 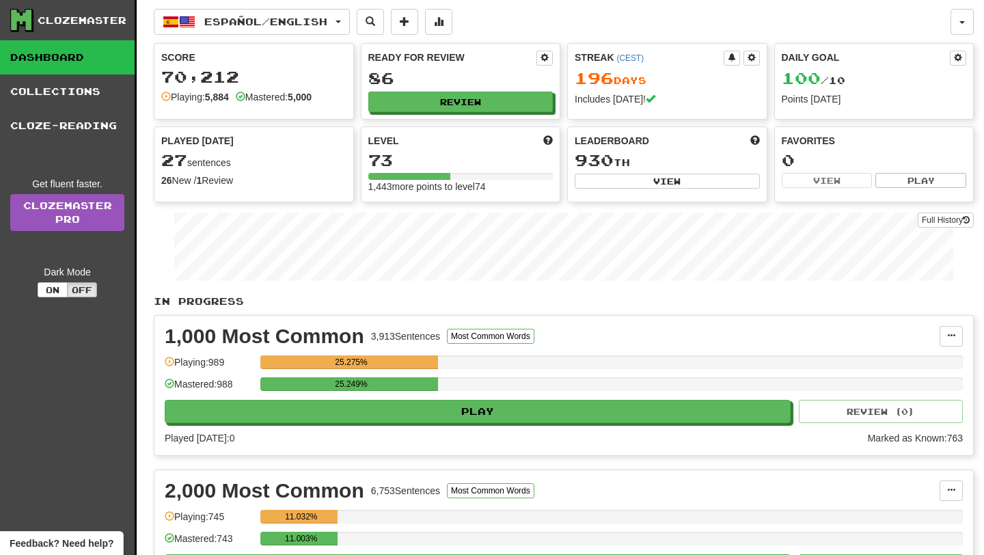 I want to click on div: th, so click(x=667, y=161).